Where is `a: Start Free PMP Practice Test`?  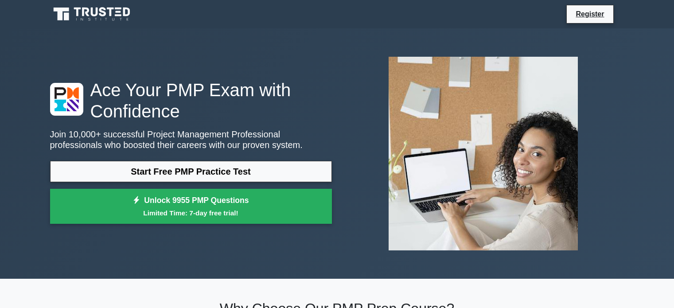 a: Start Free PMP Practice Test is located at coordinates (191, 171).